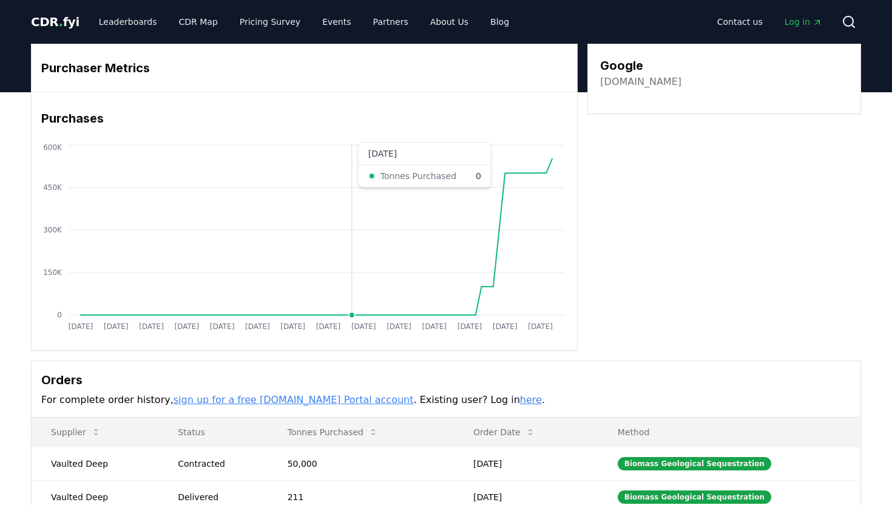  Describe the element at coordinates (59, 315) in the screenshot. I see `tspan: 0` at that location.